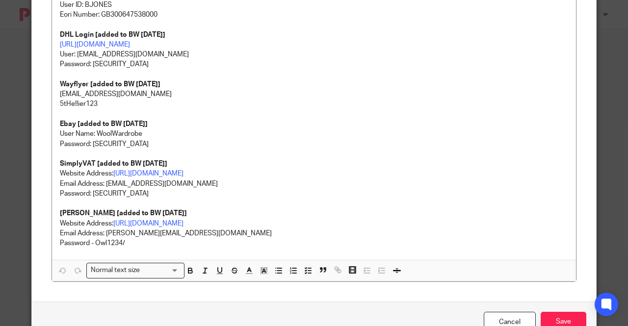  Describe the element at coordinates (115, 270) in the screenshot. I see `span: Normal text size` at that location.